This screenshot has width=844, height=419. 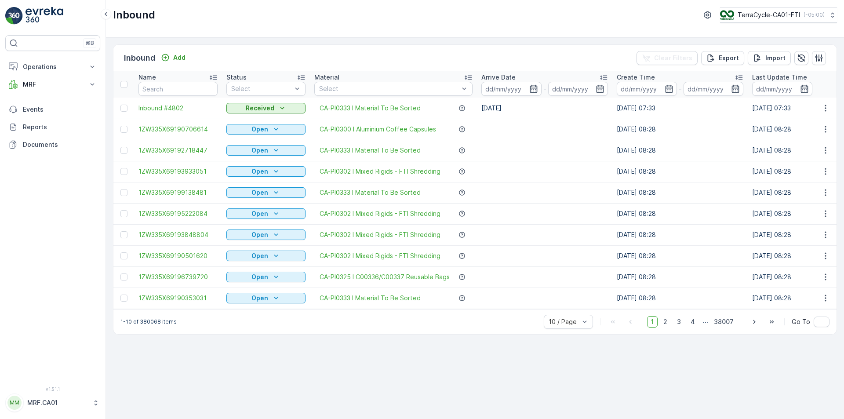 What do you see at coordinates (147, 77) in the screenshot?
I see `p: Name` at bounding box center [147, 77].